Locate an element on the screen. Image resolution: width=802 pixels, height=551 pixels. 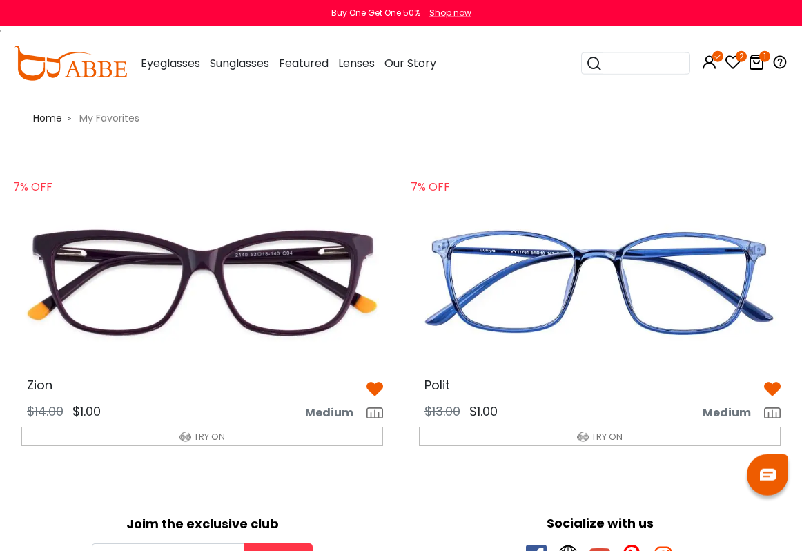
span: Sunglasses is located at coordinates (239, 63).